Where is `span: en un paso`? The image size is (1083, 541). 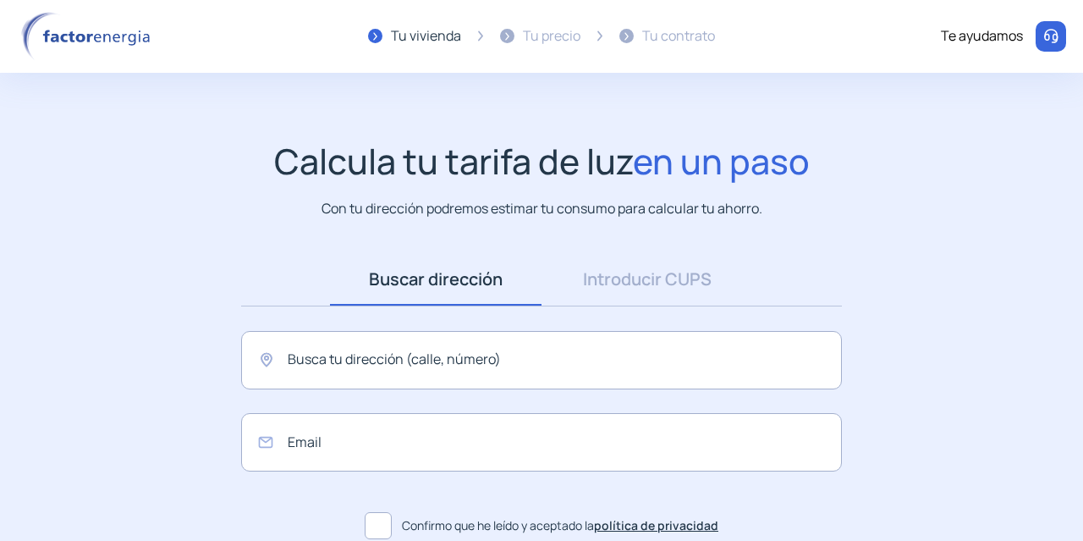
span: en un paso is located at coordinates (721, 161).